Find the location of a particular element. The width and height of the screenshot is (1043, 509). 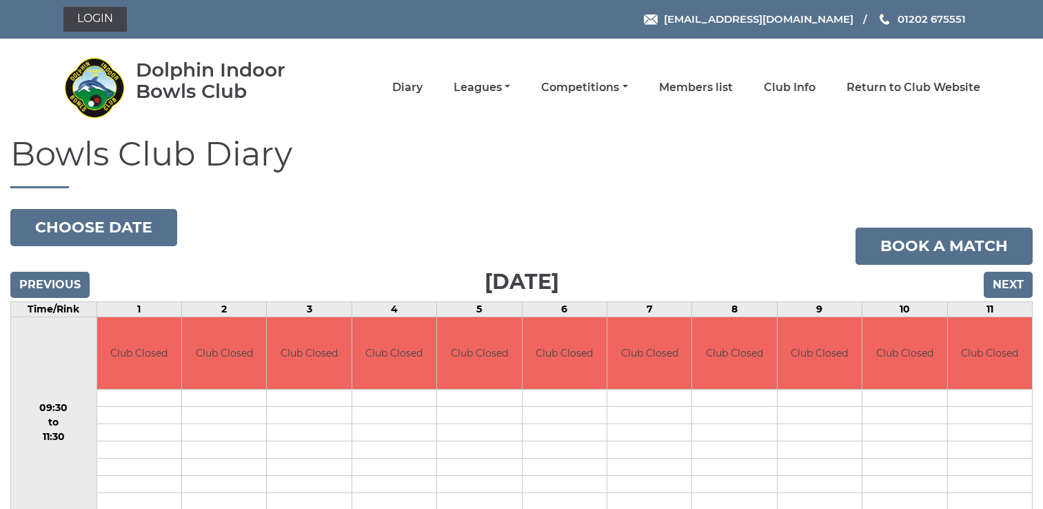

a: Login is located at coordinates (95, 19).